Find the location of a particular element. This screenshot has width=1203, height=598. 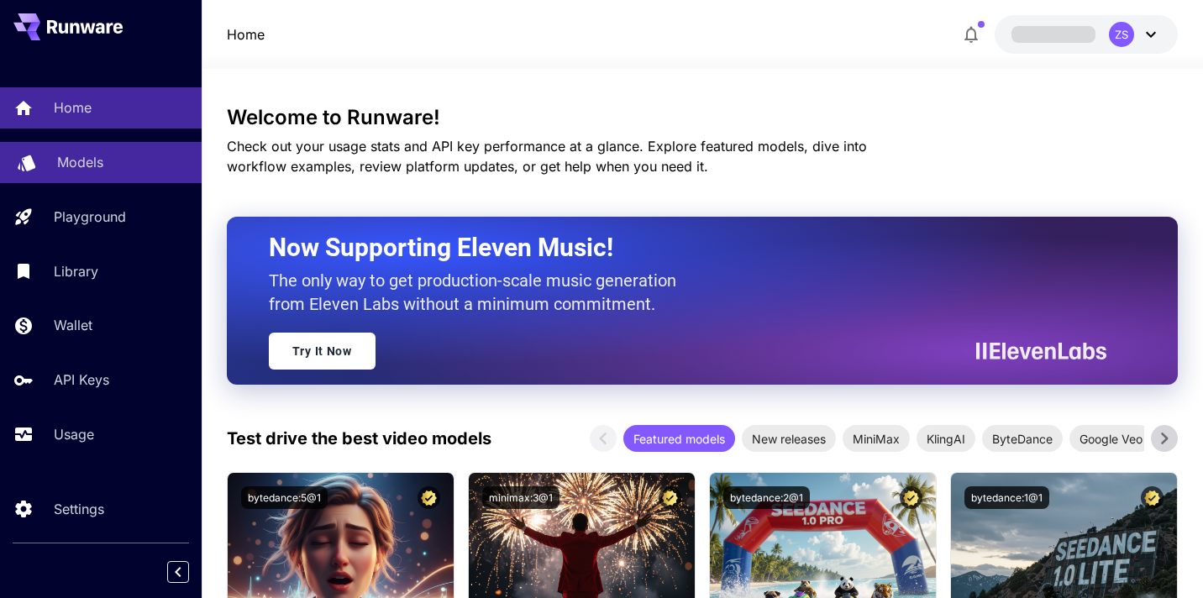

p: Settings is located at coordinates (79, 509).